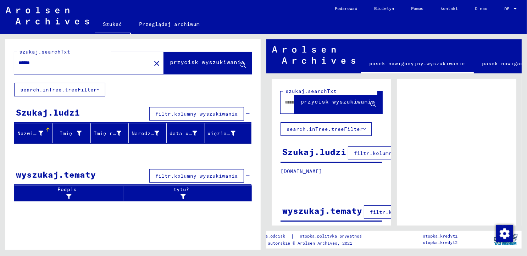 This screenshot has width=527, height=256. Describe the element at coordinates (504, 233) in the screenshot. I see `div: Zmiana zgody` at that location.